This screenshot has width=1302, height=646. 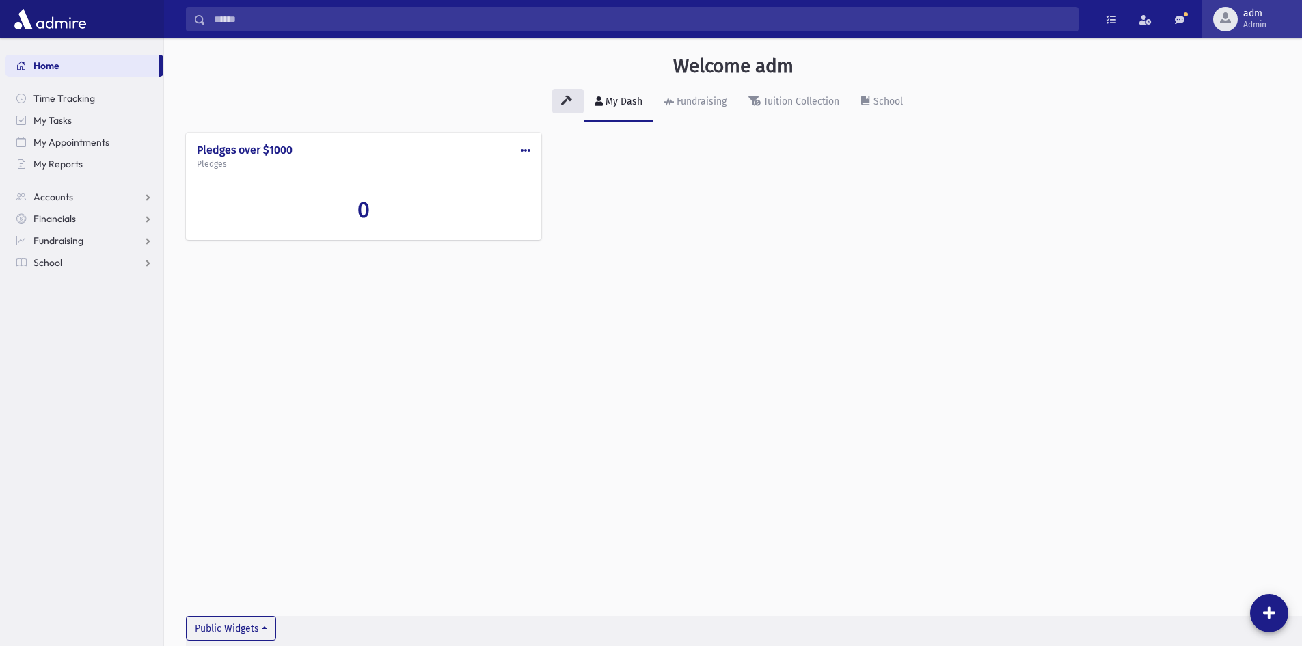 I want to click on span: Admin, so click(x=1255, y=25).